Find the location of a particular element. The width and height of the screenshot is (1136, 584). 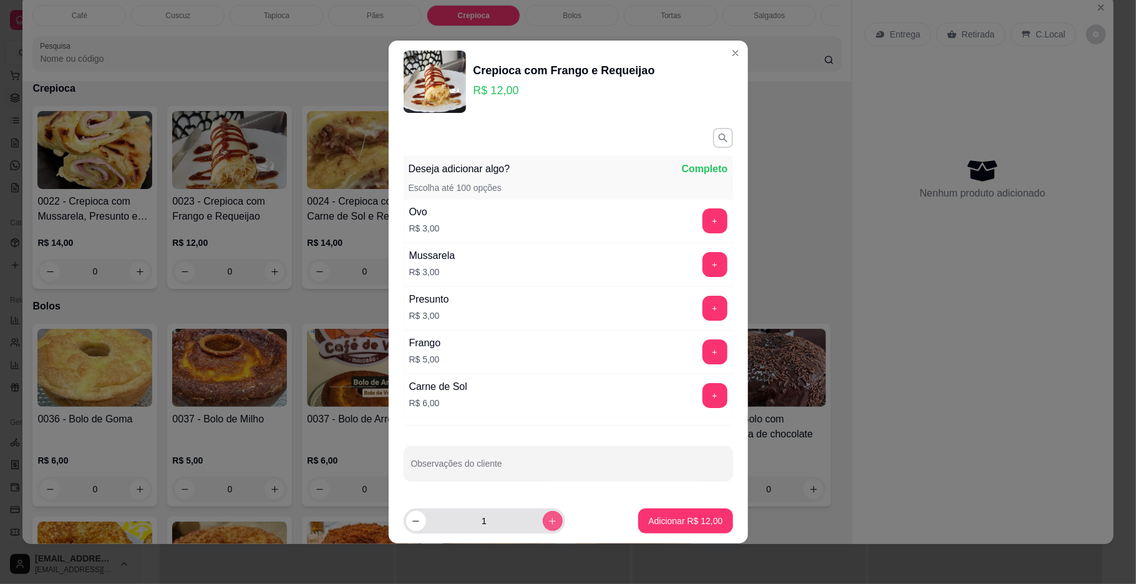

button: decrease-product-quantity is located at coordinates (416, 521).